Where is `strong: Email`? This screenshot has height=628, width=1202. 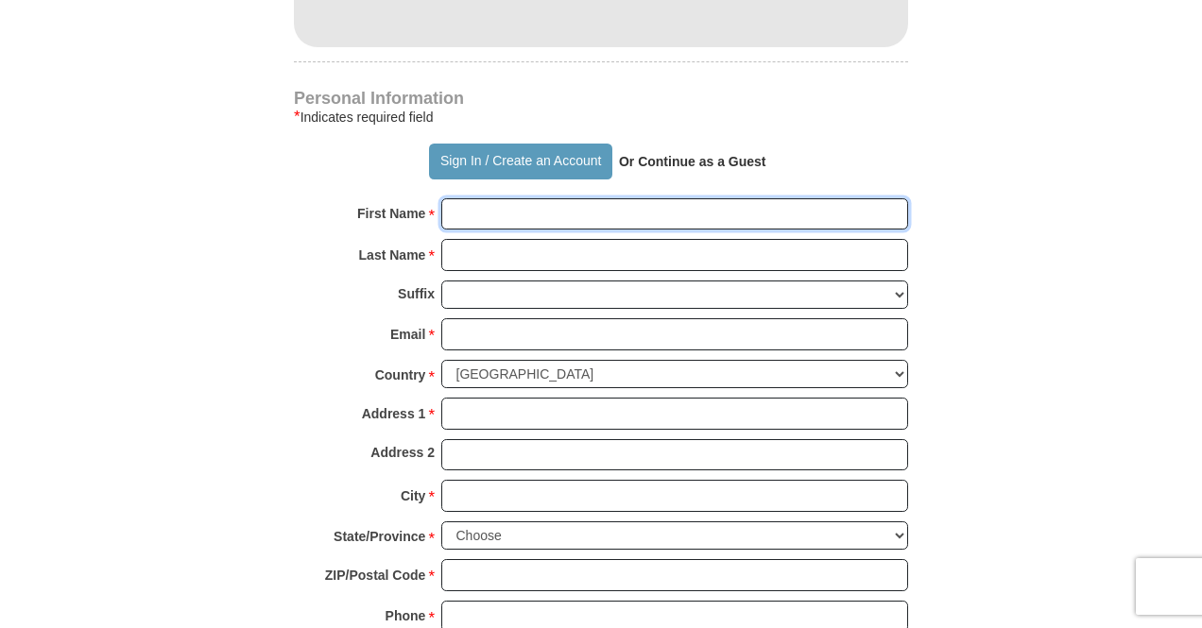
strong: Email is located at coordinates (407, 335).